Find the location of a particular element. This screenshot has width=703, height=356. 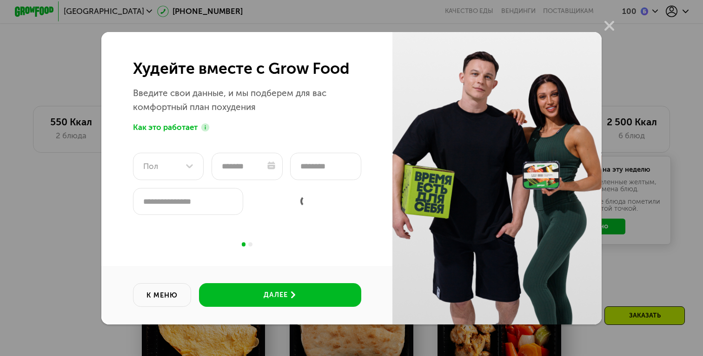

button: далее is located at coordinates (280, 295).